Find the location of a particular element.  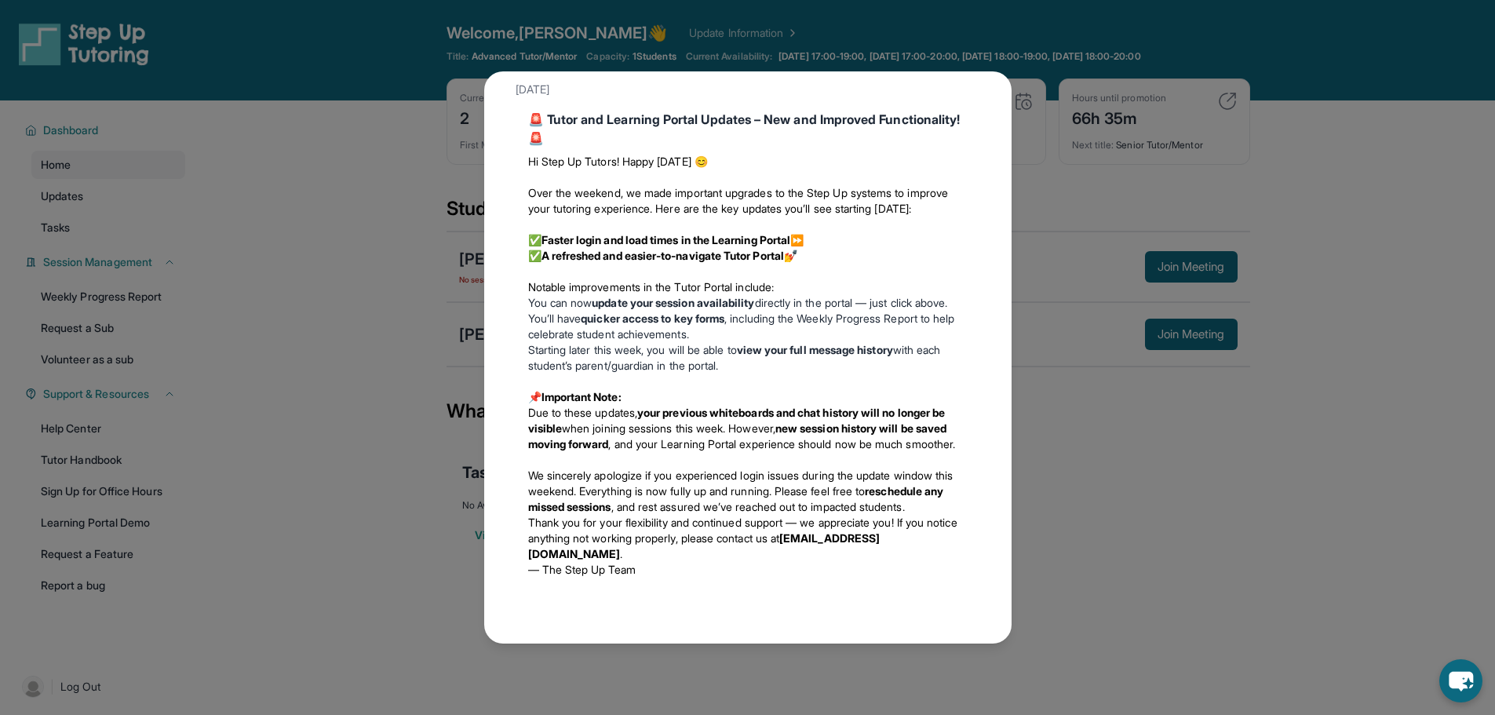

strong: view your full message history is located at coordinates (815, 349).